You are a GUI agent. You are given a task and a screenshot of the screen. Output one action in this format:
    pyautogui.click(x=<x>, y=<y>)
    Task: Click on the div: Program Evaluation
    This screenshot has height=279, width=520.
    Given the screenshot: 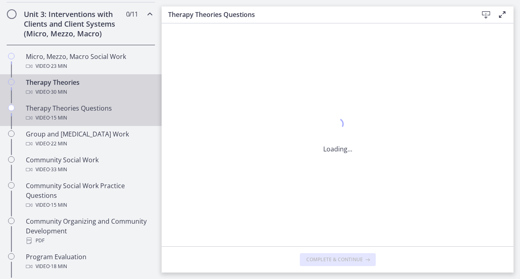 What is the action you would take?
    pyautogui.click(x=89, y=262)
    